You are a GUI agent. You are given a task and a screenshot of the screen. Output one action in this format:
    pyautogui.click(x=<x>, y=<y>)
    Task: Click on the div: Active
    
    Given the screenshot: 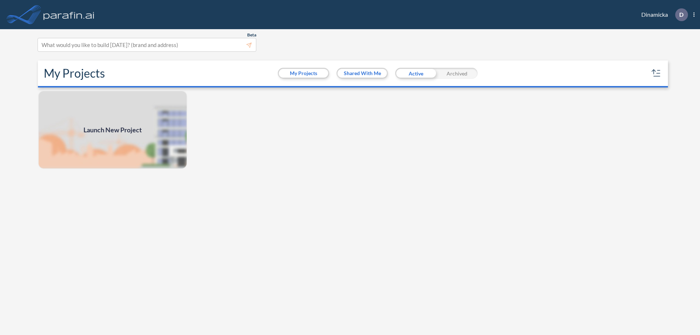 What is the action you would take?
    pyautogui.click(x=416, y=73)
    